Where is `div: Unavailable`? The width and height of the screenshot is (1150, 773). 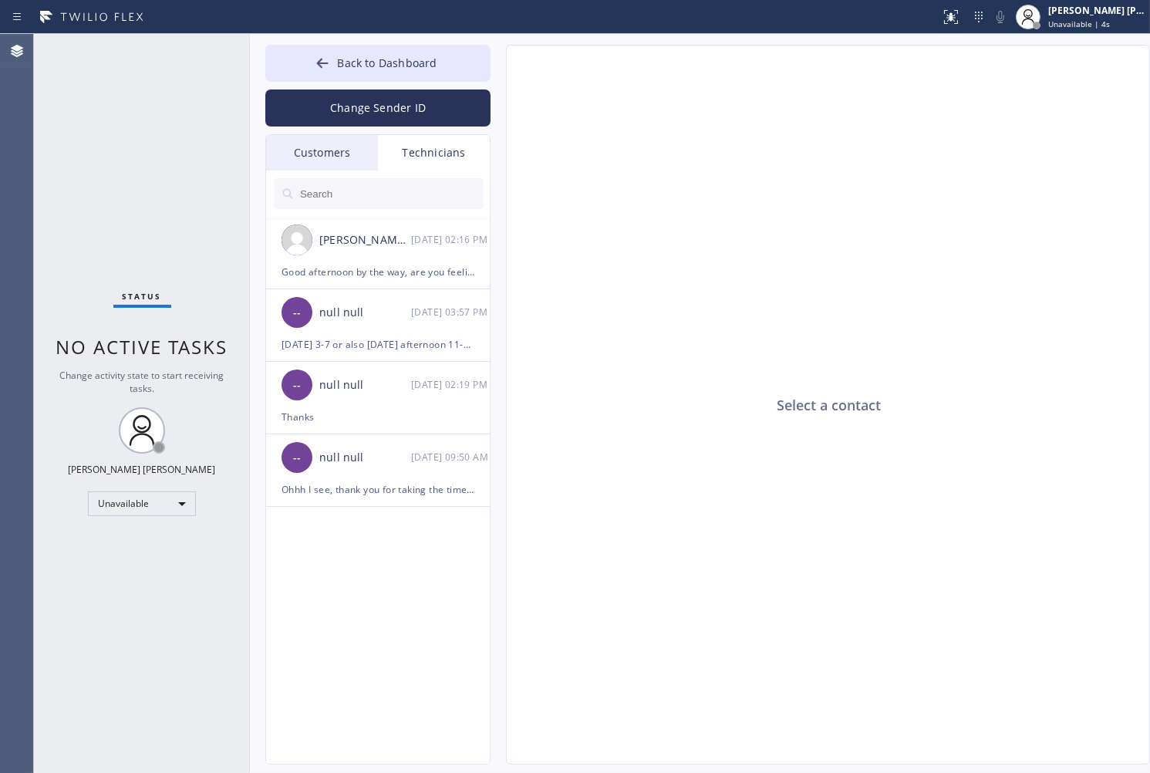
div: Unavailable is located at coordinates (142, 504).